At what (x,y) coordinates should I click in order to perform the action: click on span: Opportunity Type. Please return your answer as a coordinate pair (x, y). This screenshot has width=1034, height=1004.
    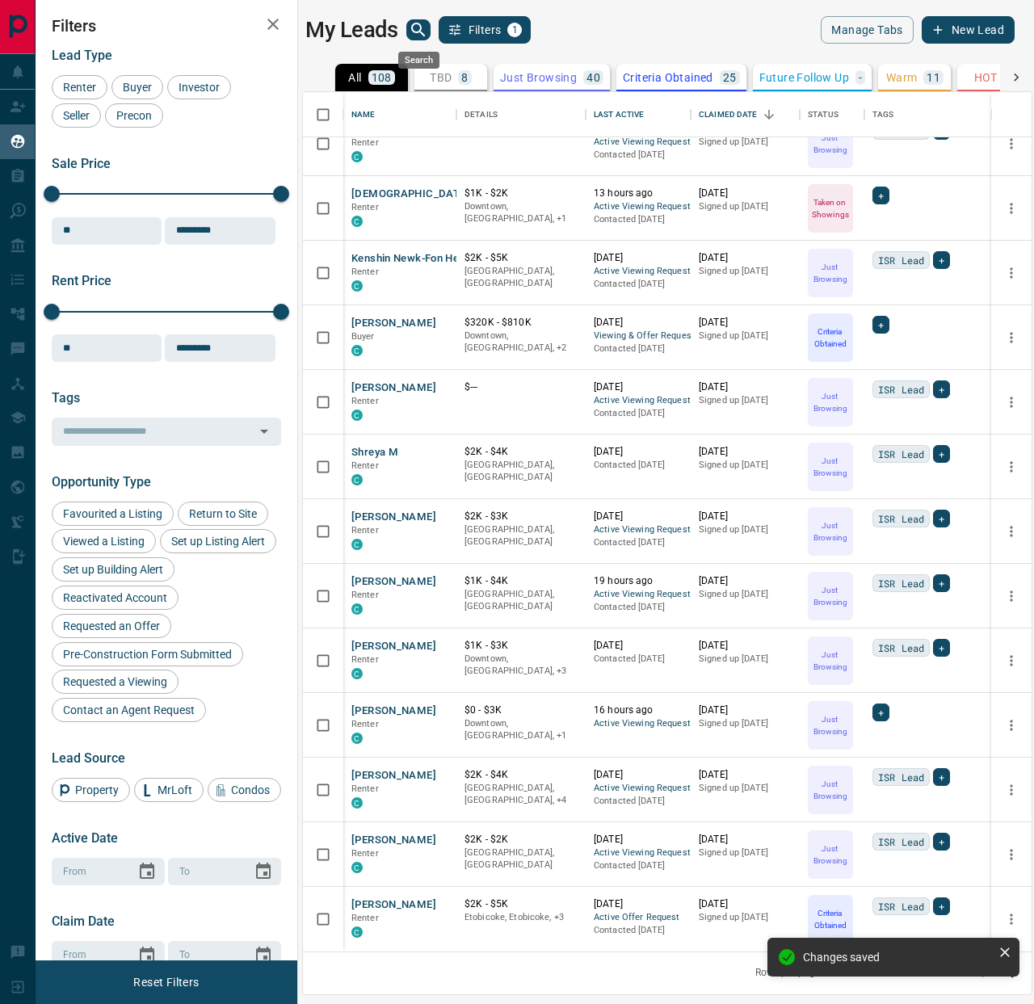
    Looking at the image, I should click on (101, 482).